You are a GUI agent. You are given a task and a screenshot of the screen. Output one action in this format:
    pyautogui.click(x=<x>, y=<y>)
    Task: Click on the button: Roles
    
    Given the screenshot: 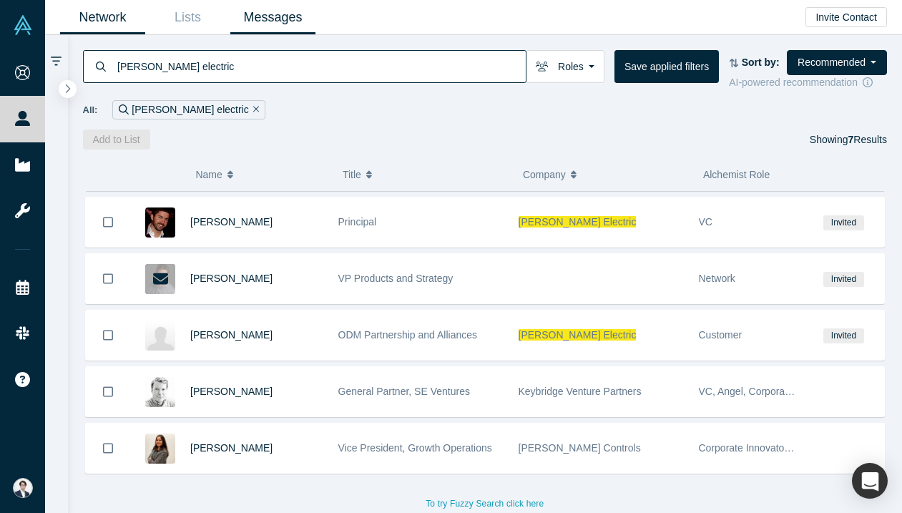 What is the action you would take?
    pyautogui.click(x=565, y=67)
    